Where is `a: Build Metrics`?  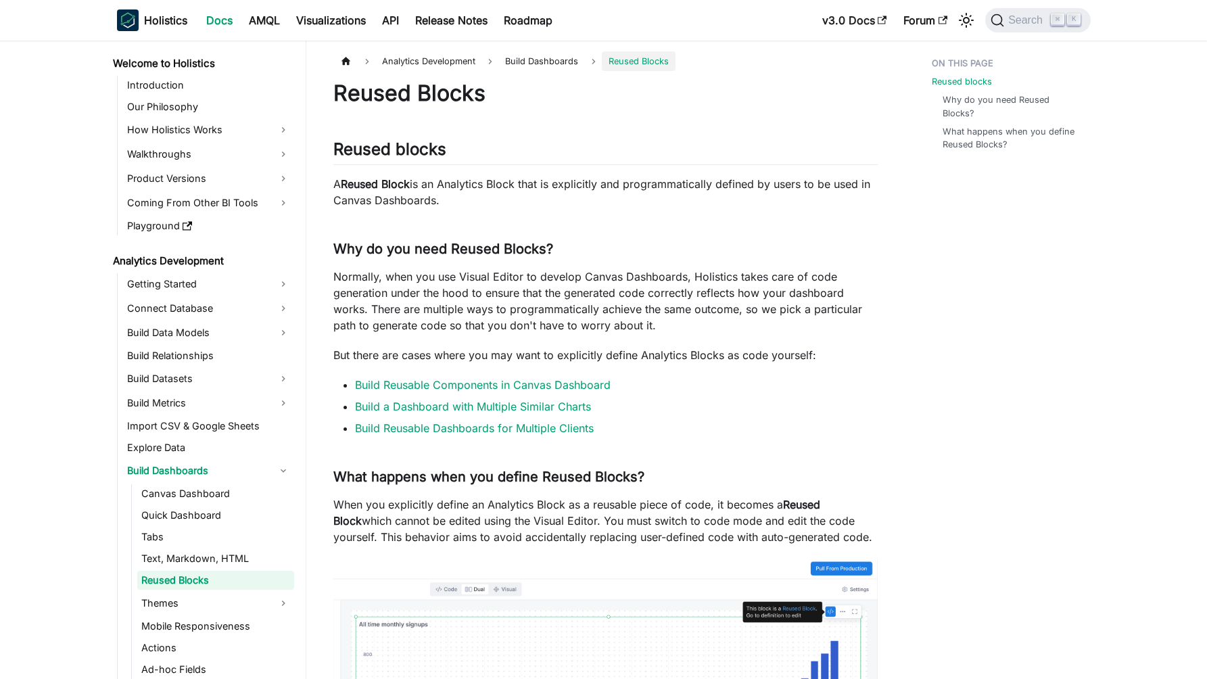
a: Build Metrics is located at coordinates (208, 403).